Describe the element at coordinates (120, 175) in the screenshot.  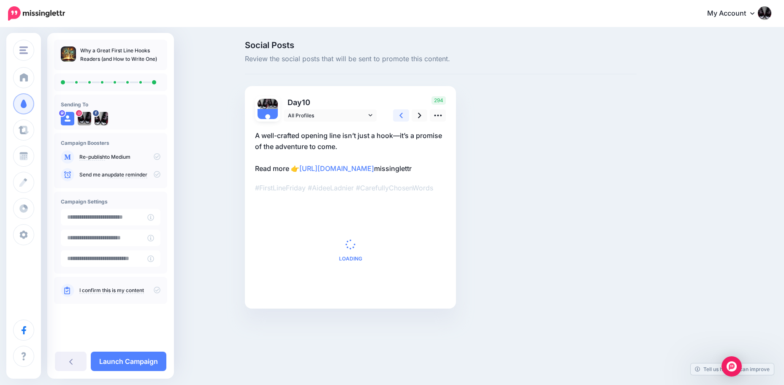
I see `p: Send me an` at that location.